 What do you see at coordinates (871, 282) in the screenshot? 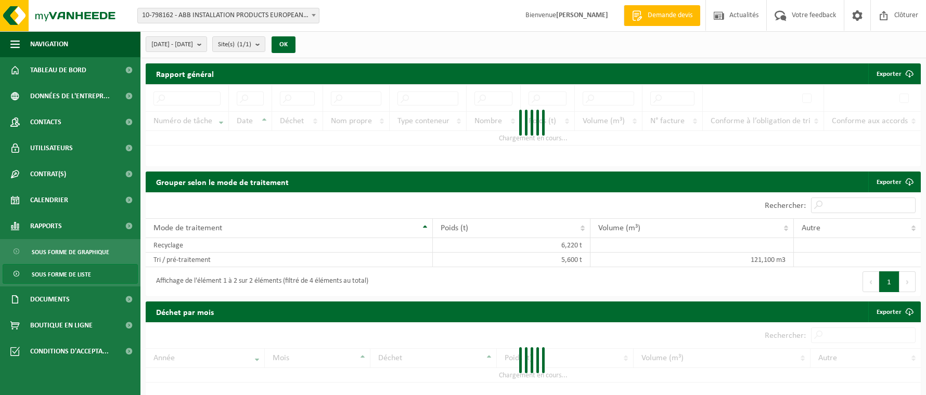
I see `button: Previous` at bounding box center [871, 282].